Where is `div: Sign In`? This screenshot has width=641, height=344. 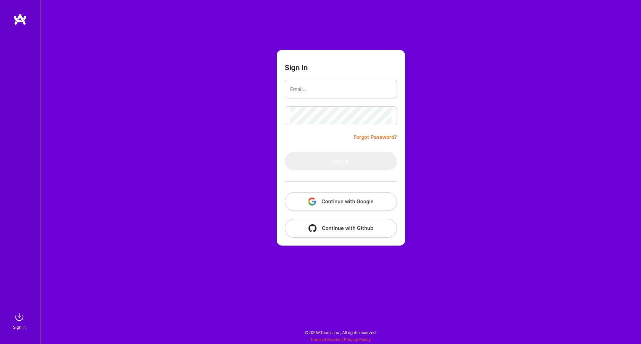 div: Sign In is located at coordinates (19, 327).